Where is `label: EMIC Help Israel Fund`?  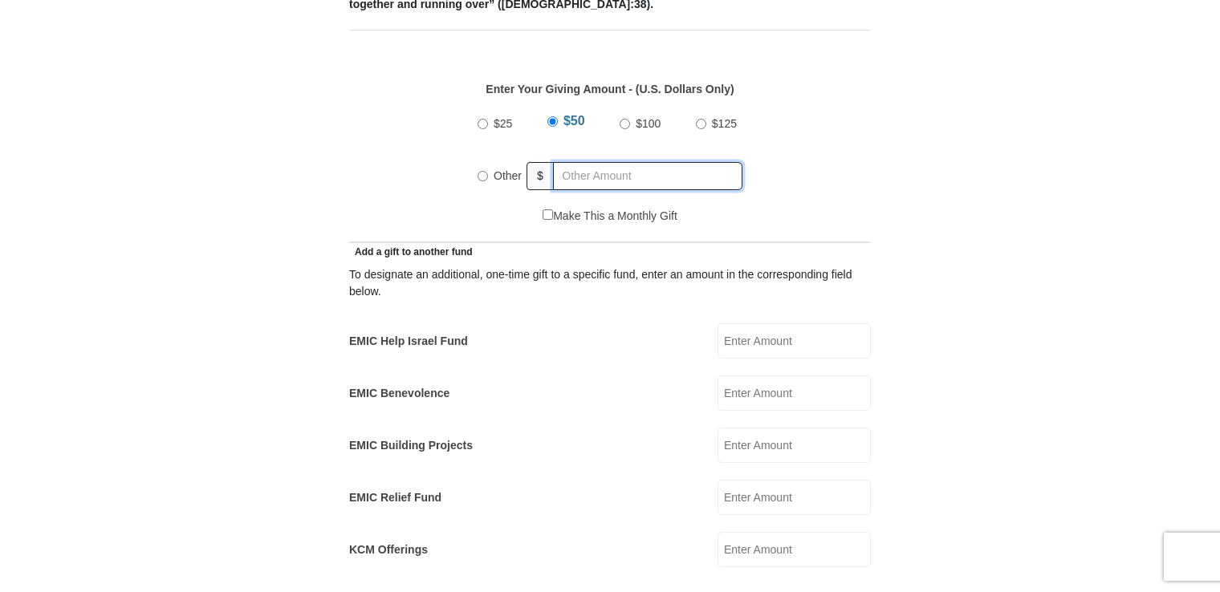
label: EMIC Help Israel Fund is located at coordinates (408, 341).